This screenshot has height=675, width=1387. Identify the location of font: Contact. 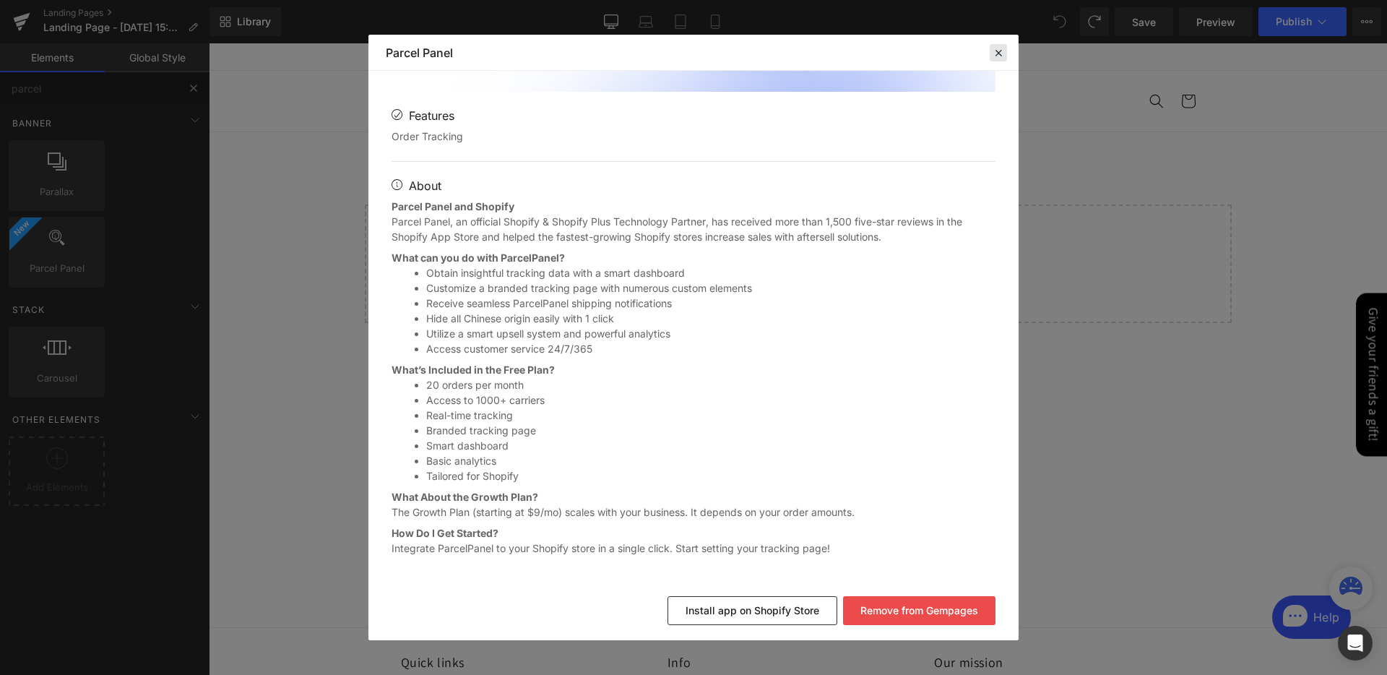
(467, 58).